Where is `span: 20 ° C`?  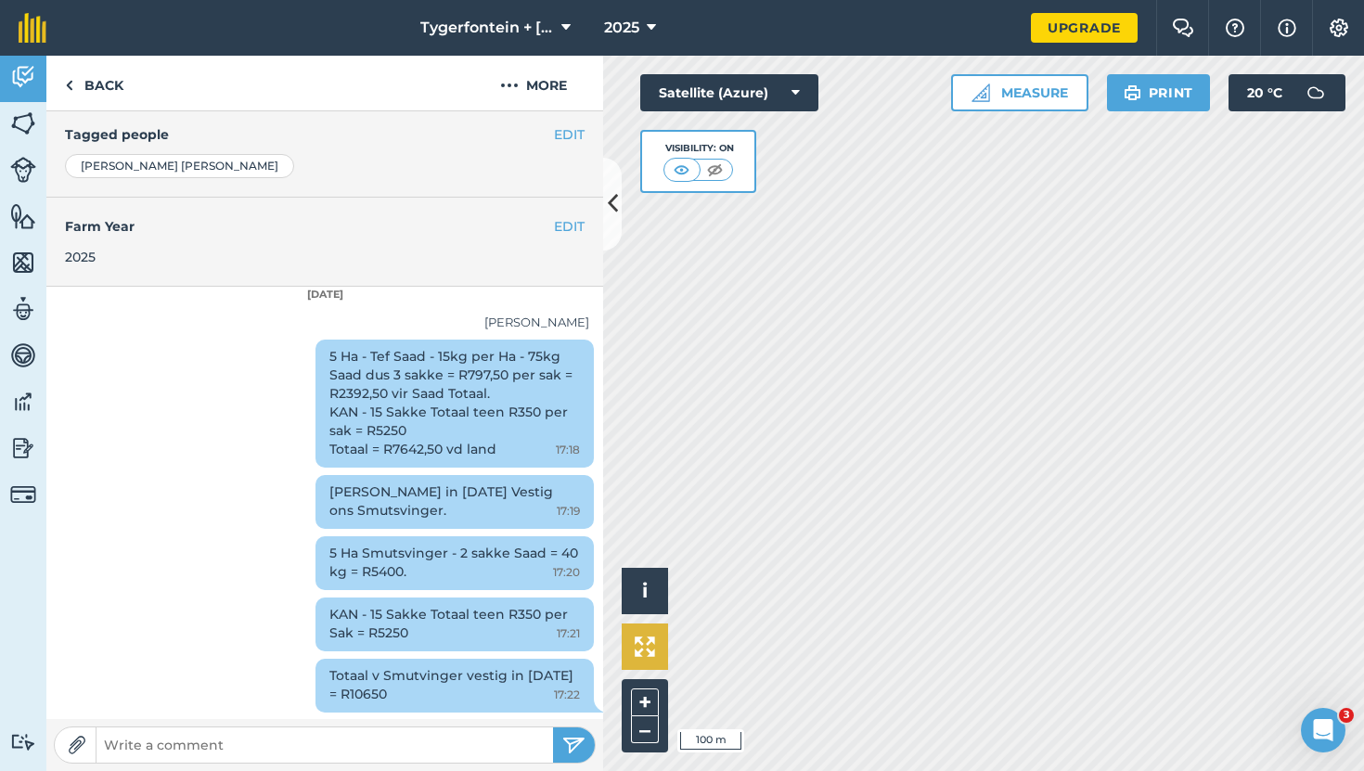 span: 20 ° C is located at coordinates (1265, 93).